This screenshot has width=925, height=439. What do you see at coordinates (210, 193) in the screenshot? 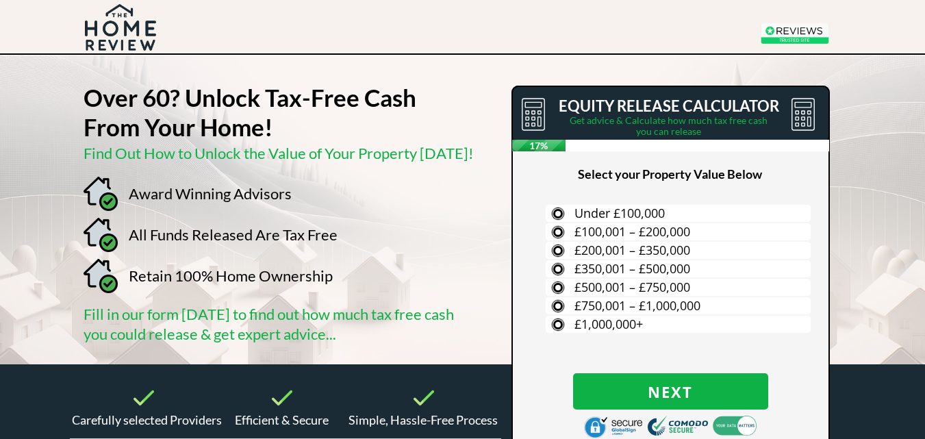
I see `span: Award Winning Advisors` at bounding box center [210, 193].